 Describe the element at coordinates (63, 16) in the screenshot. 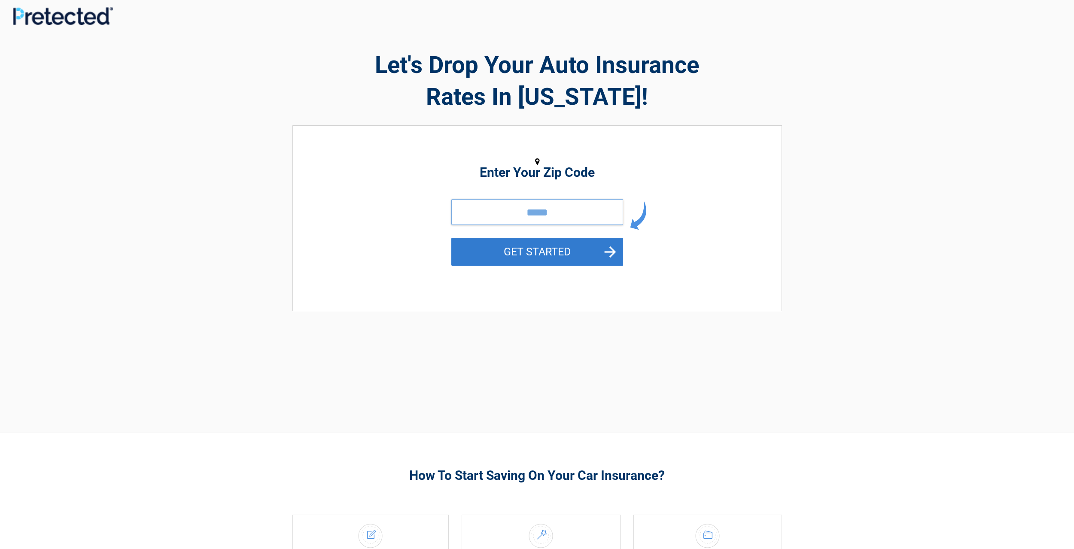

I see `img: Main Logo` at that location.